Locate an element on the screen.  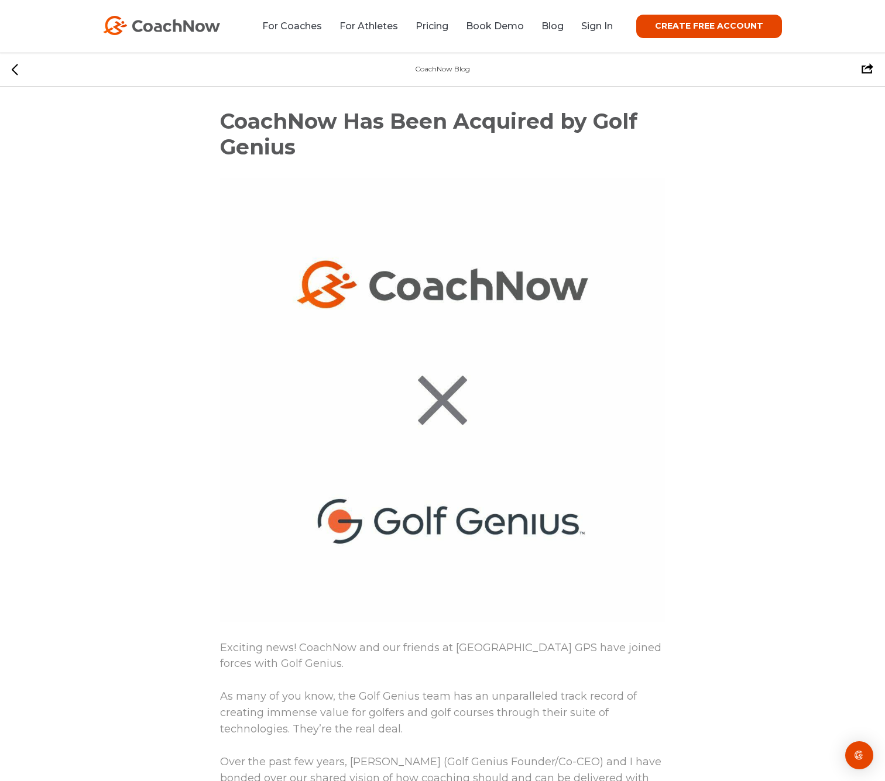
img: CoachNow Has Been Acquired by Golf Genius is located at coordinates (442, 400).